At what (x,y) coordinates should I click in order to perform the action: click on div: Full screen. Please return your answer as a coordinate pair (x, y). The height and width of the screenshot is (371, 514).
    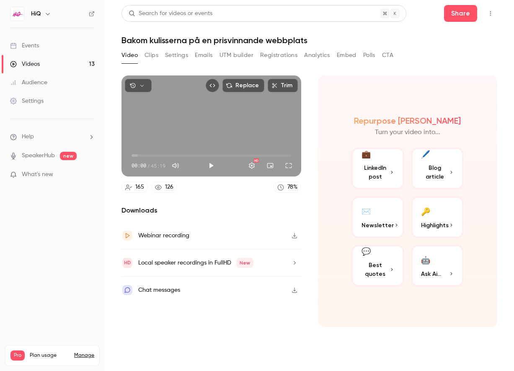
    Looking at the image, I should click on (289, 165).